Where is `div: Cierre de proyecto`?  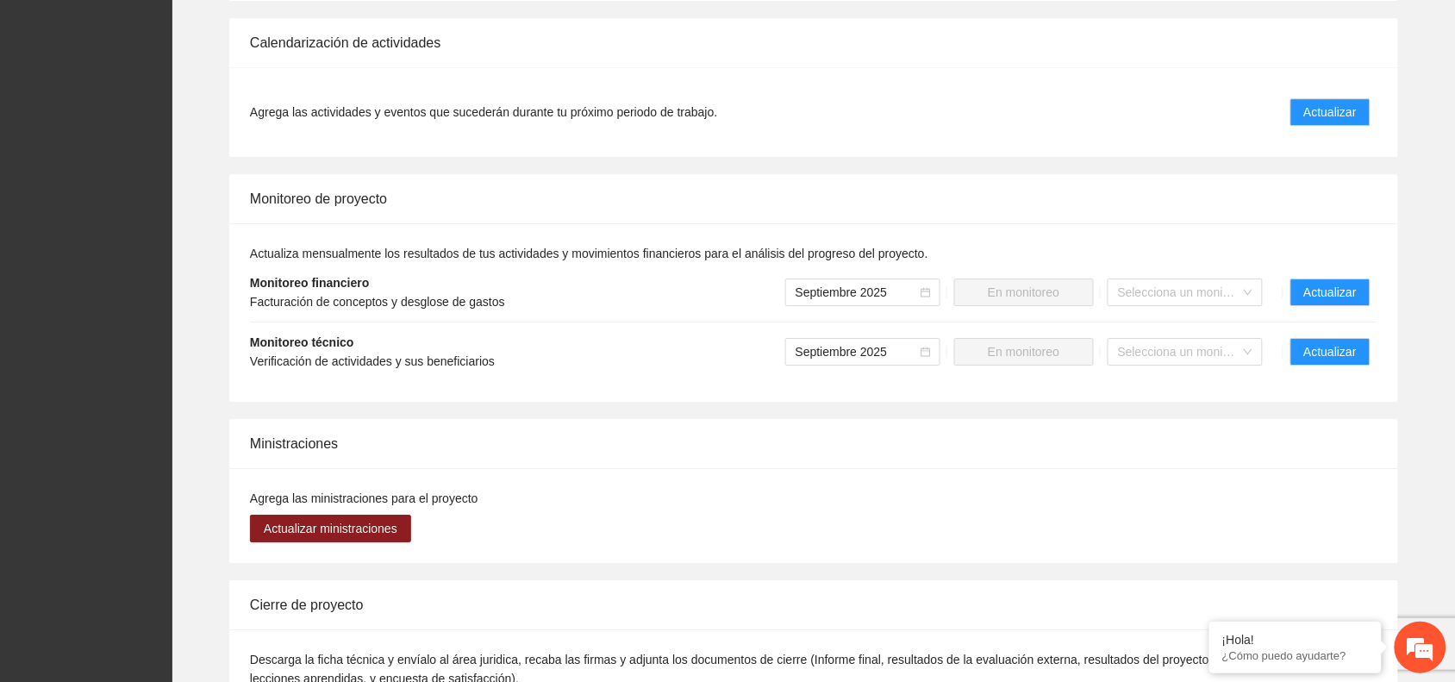 div: Cierre de proyecto is located at coordinates (814, 604).